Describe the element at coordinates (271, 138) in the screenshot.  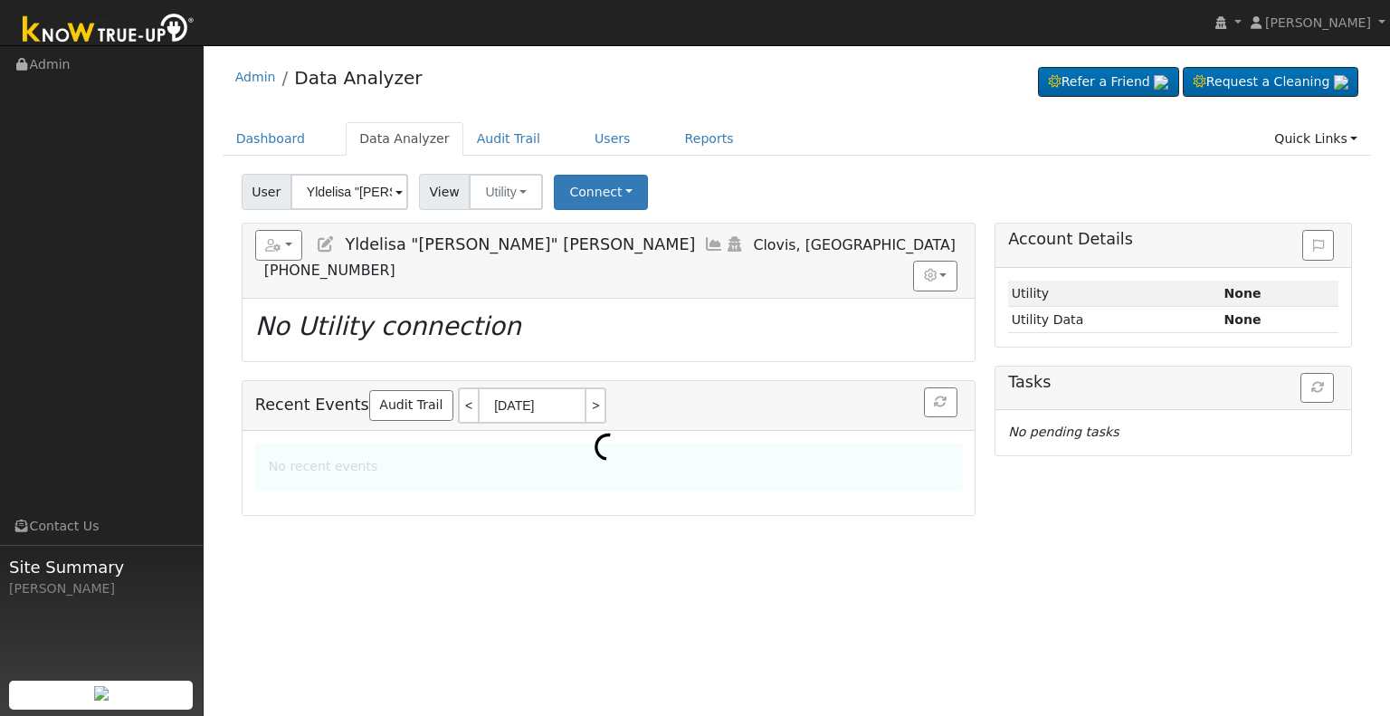
I see `a: Dashboard` at that location.